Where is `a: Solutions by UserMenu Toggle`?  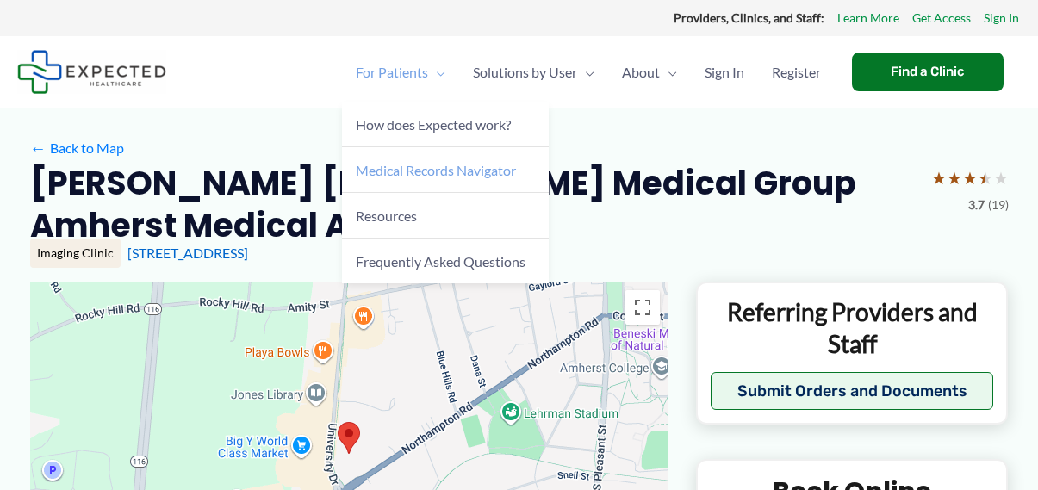
a: Solutions by UserMenu Toggle is located at coordinates (533, 72).